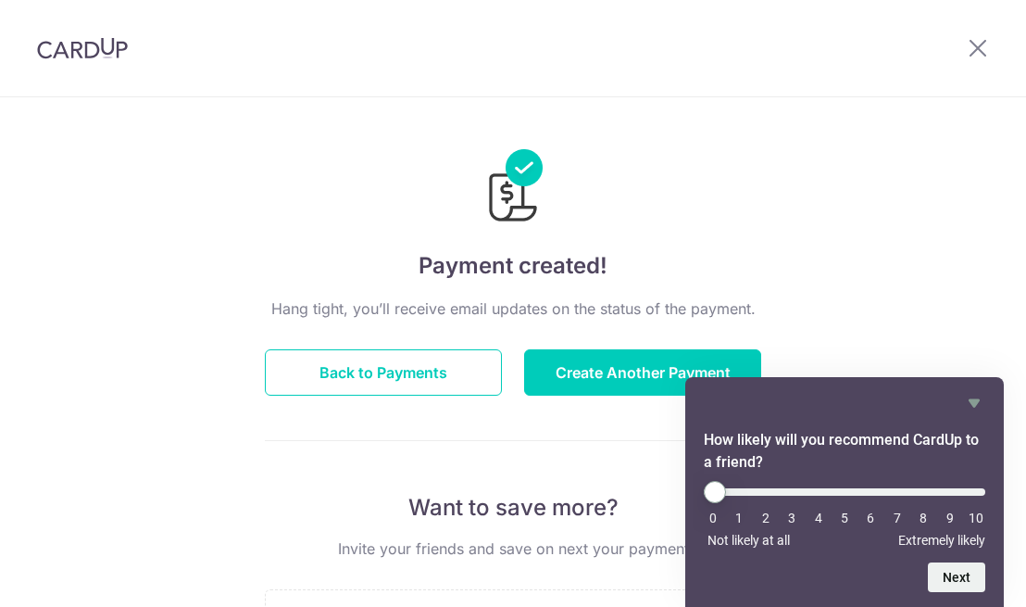 The width and height of the screenshot is (1026, 607). What do you see at coordinates (513, 508) in the screenshot?
I see `p: Want to save more?` at bounding box center [513, 508].